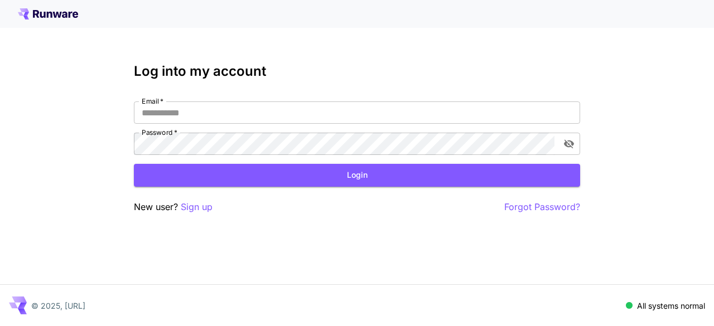  I want to click on p: All systems normal, so click(671, 305).